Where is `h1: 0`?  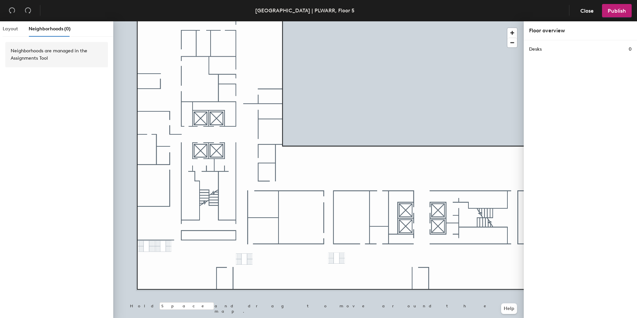
h1: 0 is located at coordinates (630, 49).